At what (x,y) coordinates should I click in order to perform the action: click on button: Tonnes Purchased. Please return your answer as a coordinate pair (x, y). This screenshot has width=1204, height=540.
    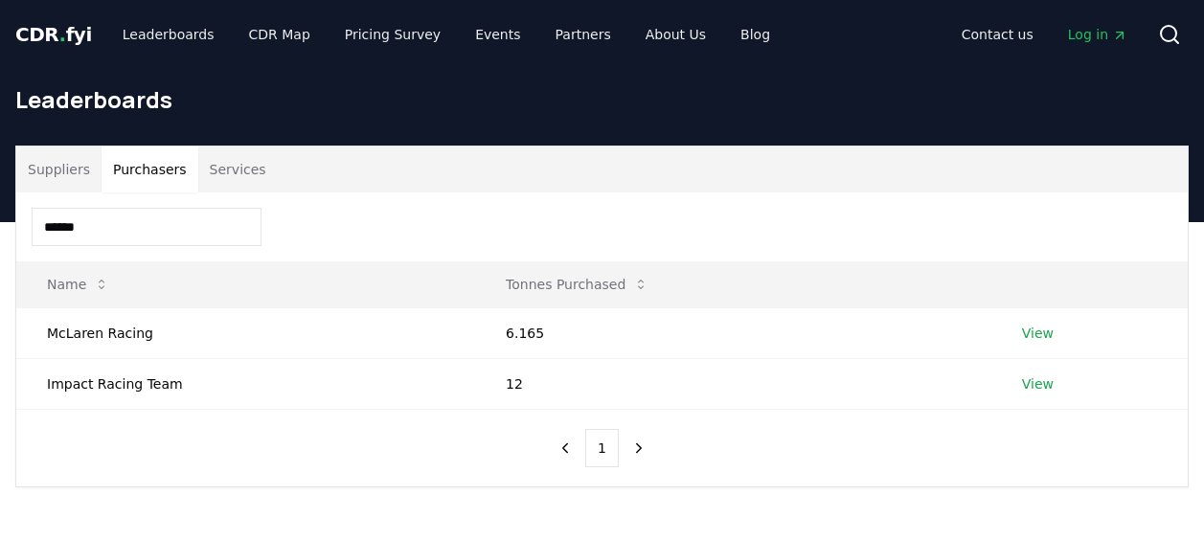
    Looking at the image, I should click on (577, 285).